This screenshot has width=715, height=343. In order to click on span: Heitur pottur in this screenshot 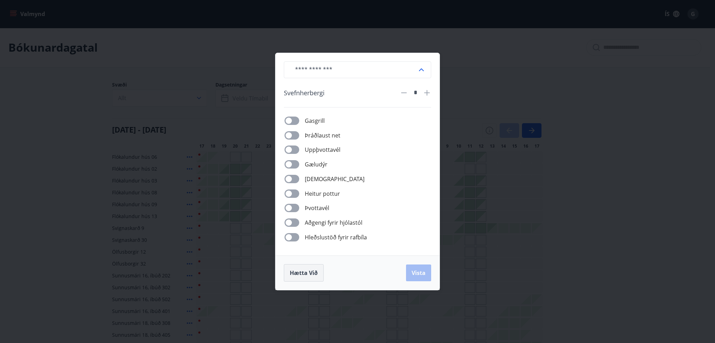, I will do `click(322, 194)`.